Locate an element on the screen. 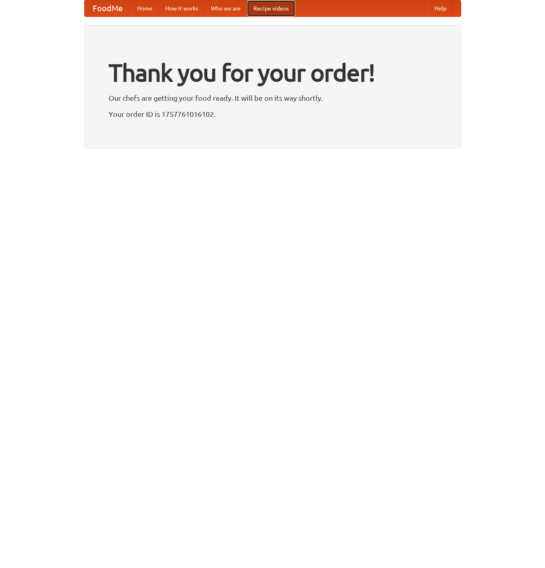 The image size is (545, 568). a: Help is located at coordinates (440, 8).